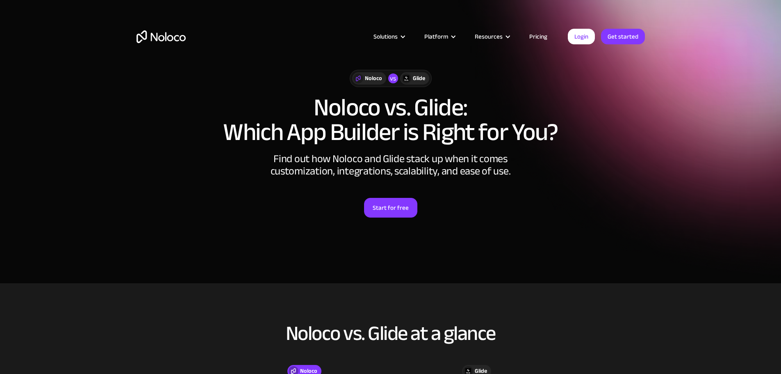  I want to click on a: Get started, so click(623, 36).